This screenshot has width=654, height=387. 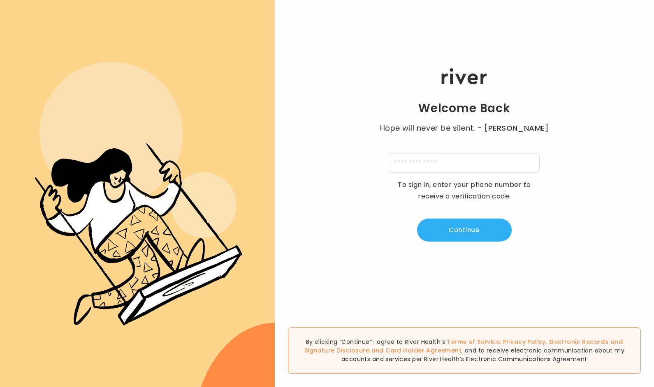 What do you see at coordinates (464, 109) in the screenshot?
I see `h1: Welcome Back` at bounding box center [464, 109].